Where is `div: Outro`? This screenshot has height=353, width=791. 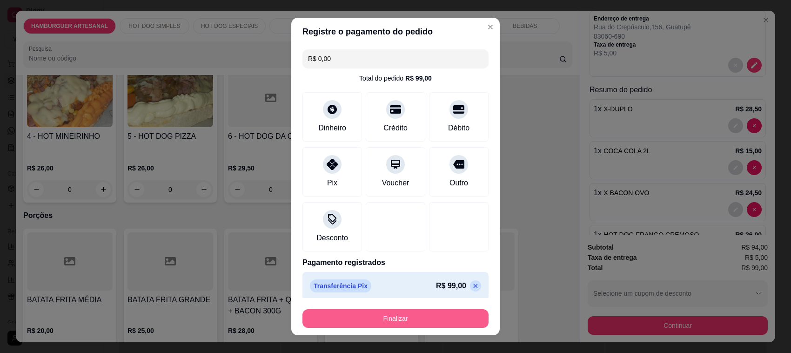 div: Outro is located at coordinates (459, 183).